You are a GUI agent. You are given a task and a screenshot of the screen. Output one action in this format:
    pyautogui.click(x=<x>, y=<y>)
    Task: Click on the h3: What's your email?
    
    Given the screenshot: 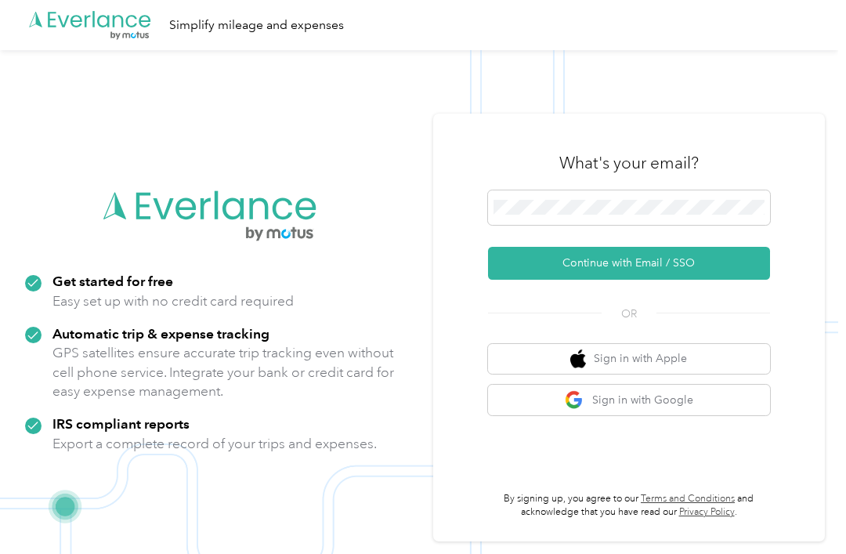 What is the action you would take?
    pyautogui.click(x=629, y=163)
    